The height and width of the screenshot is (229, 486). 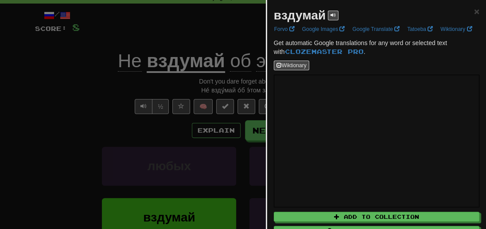 What do you see at coordinates (420, 29) in the screenshot?
I see `a: Tatoeba` at bounding box center [420, 29].